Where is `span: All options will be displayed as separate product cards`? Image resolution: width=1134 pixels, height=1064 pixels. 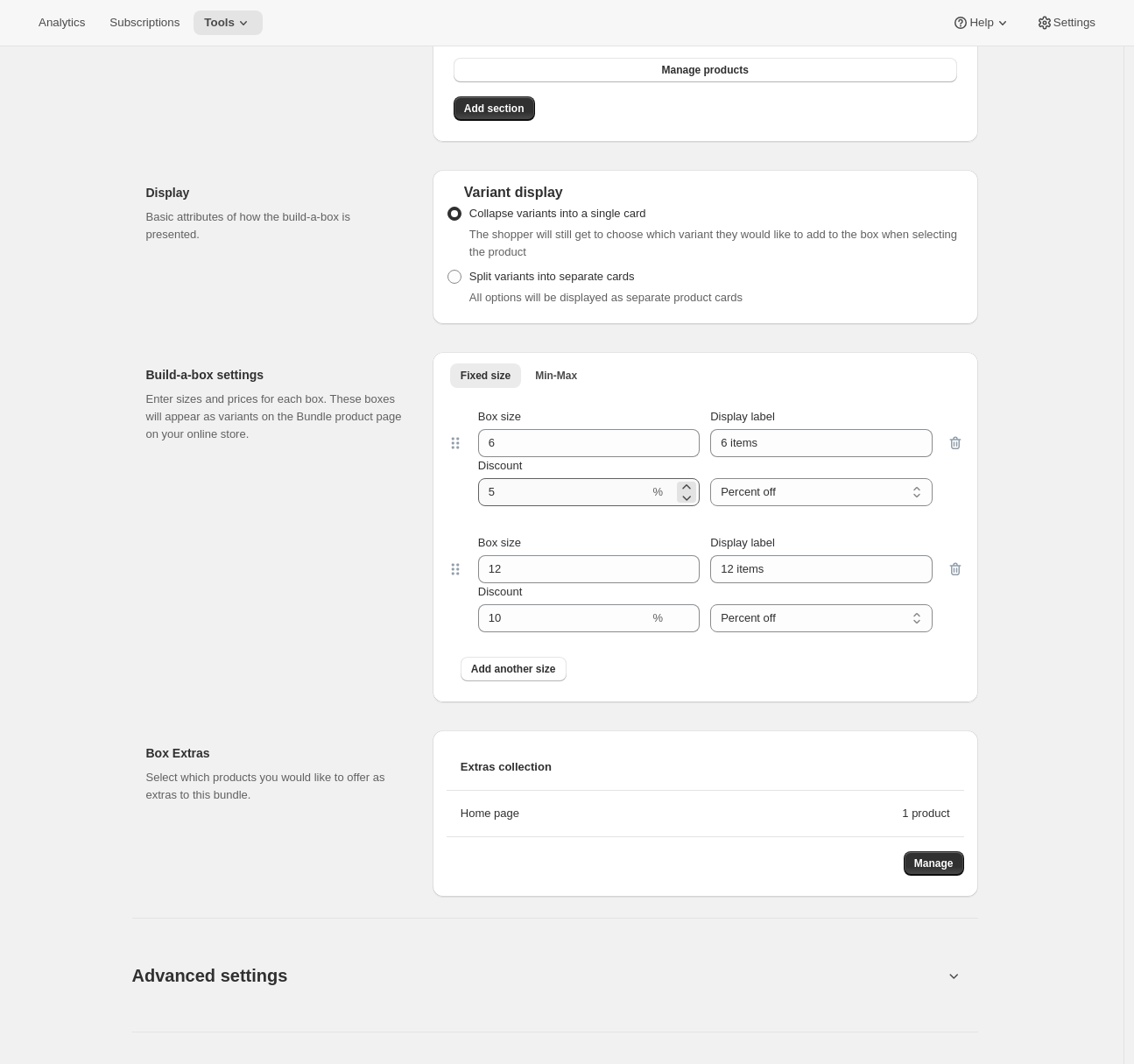 span: All options will be displayed as separate product cards is located at coordinates (606, 297).